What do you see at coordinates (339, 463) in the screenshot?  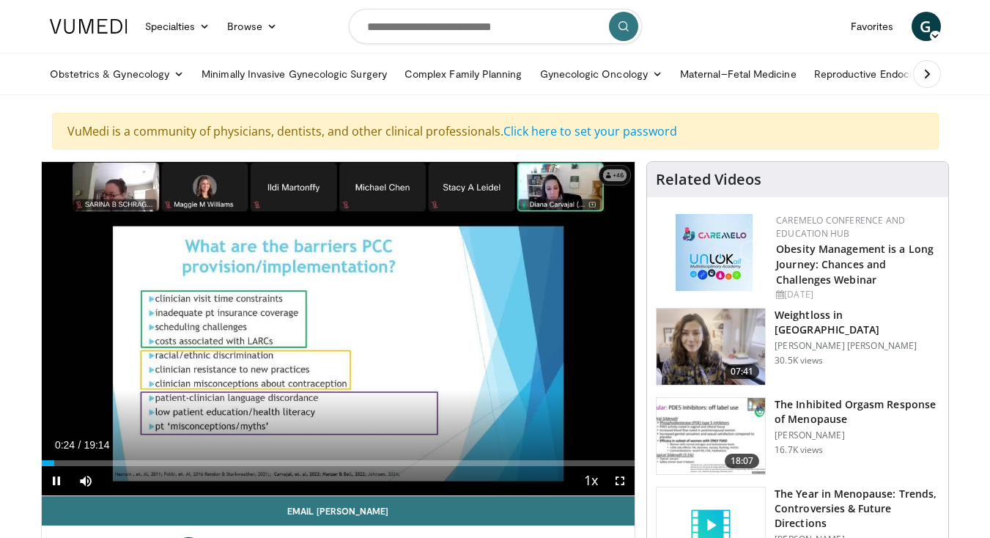 I see `div: Progress Bar` at bounding box center [339, 463].